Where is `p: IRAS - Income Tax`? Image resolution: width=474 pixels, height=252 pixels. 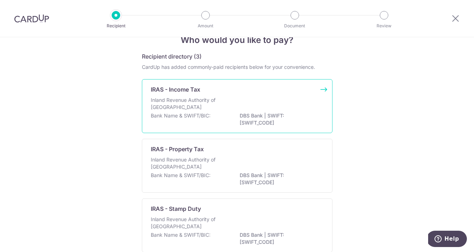 p: IRAS - Income Tax is located at coordinates (175, 90).